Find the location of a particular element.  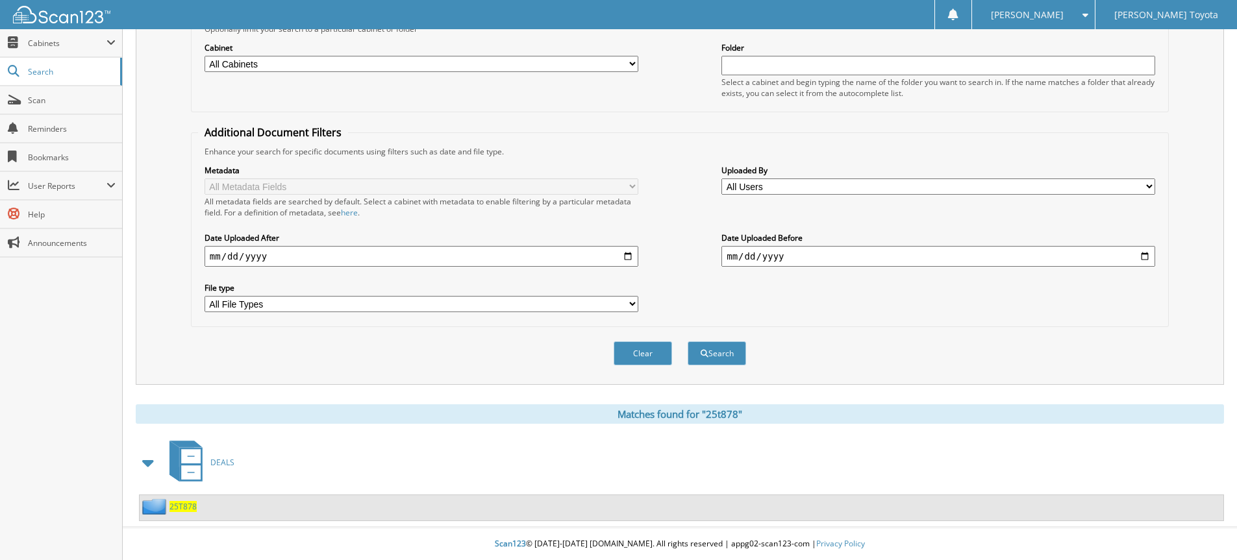

span: Announcements is located at coordinates (71, 243).